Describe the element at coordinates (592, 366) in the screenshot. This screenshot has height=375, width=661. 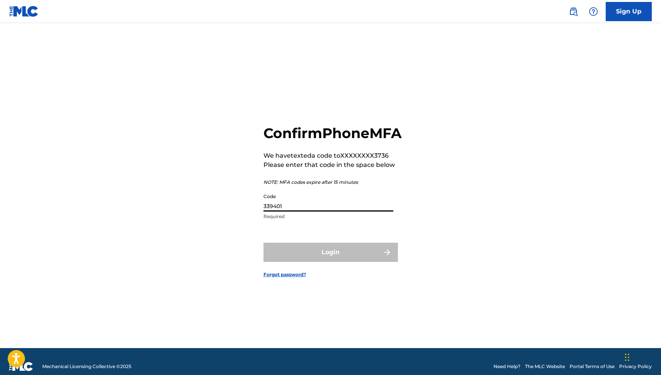
I see `a: Portal Terms of Use` at that location.